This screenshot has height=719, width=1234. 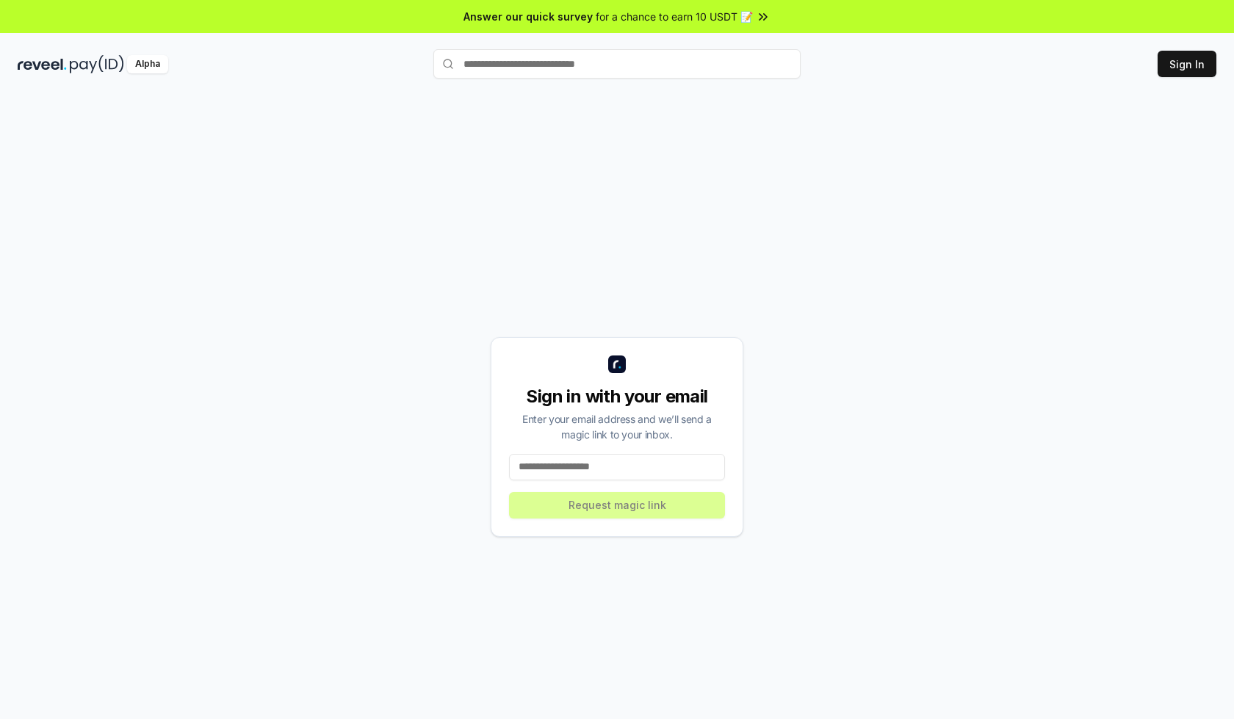 What do you see at coordinates (148, 64) in the screenshot?
I see `div: Alpha` at bounding box center [148, 64].